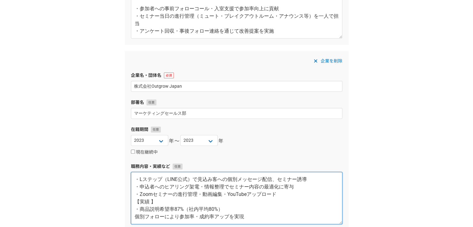 This screenshot has width=473, height=227. What do you see at coordinates (236, 129) in the screenshot?
I see `label: 在籍期間` at bounding box center [236, 129].